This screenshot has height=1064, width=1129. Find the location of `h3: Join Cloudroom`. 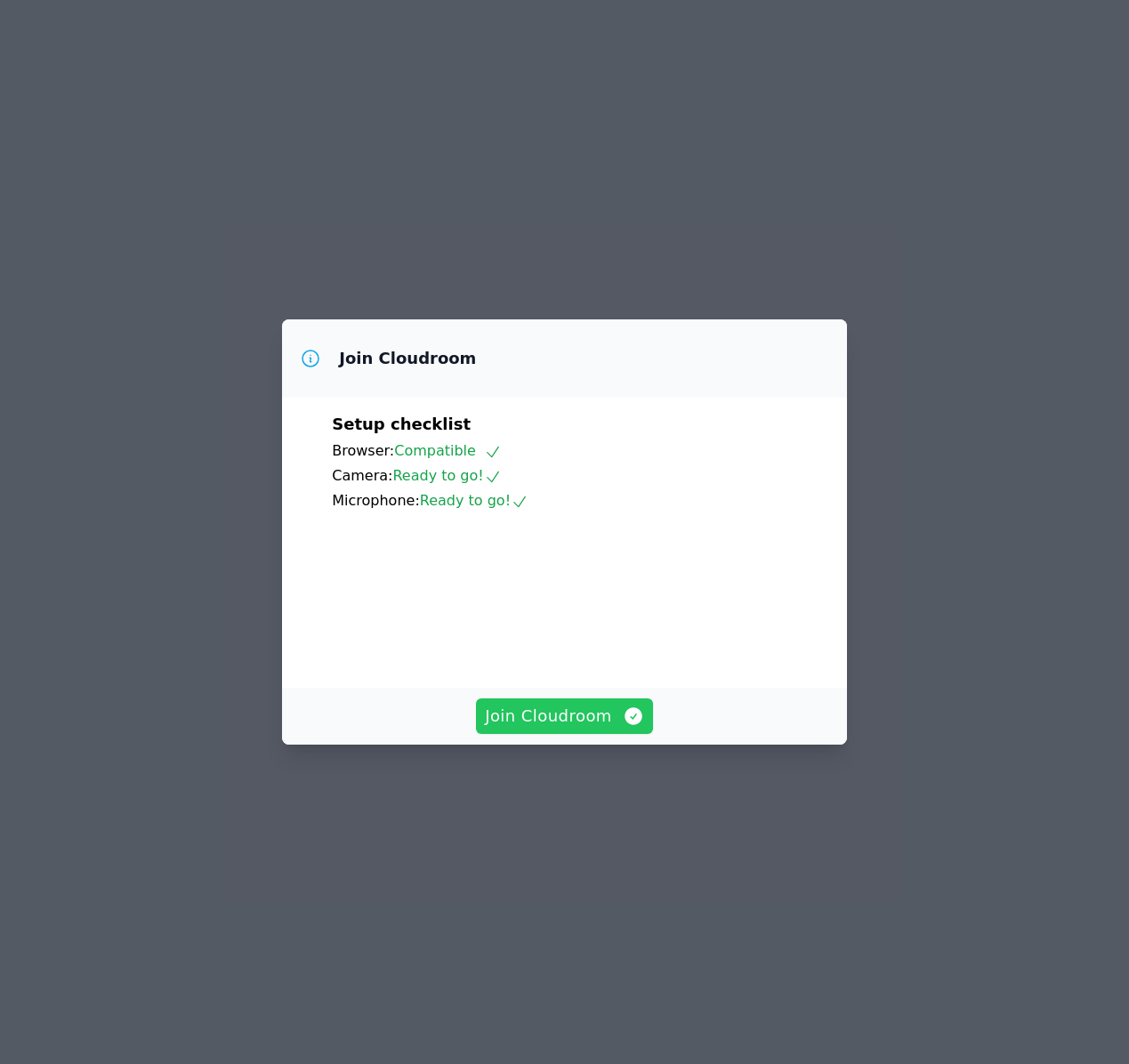

h3: Join Cloudroom is located at coordinates (407, 358).